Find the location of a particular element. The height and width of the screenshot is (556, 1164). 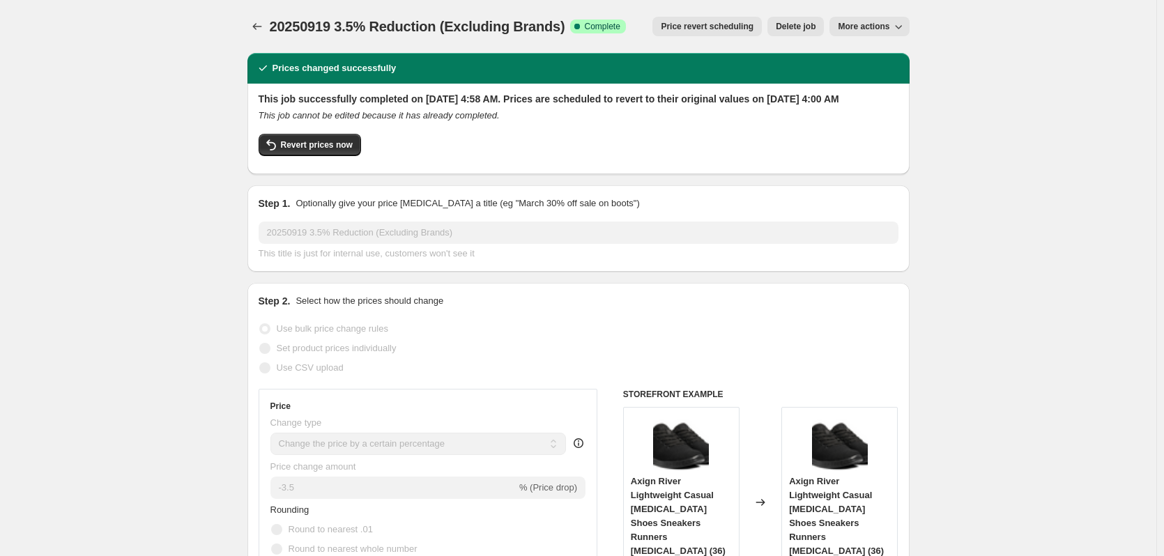

h6: STOREFRONT EXAMPLE is located at coordinates (760, 395).